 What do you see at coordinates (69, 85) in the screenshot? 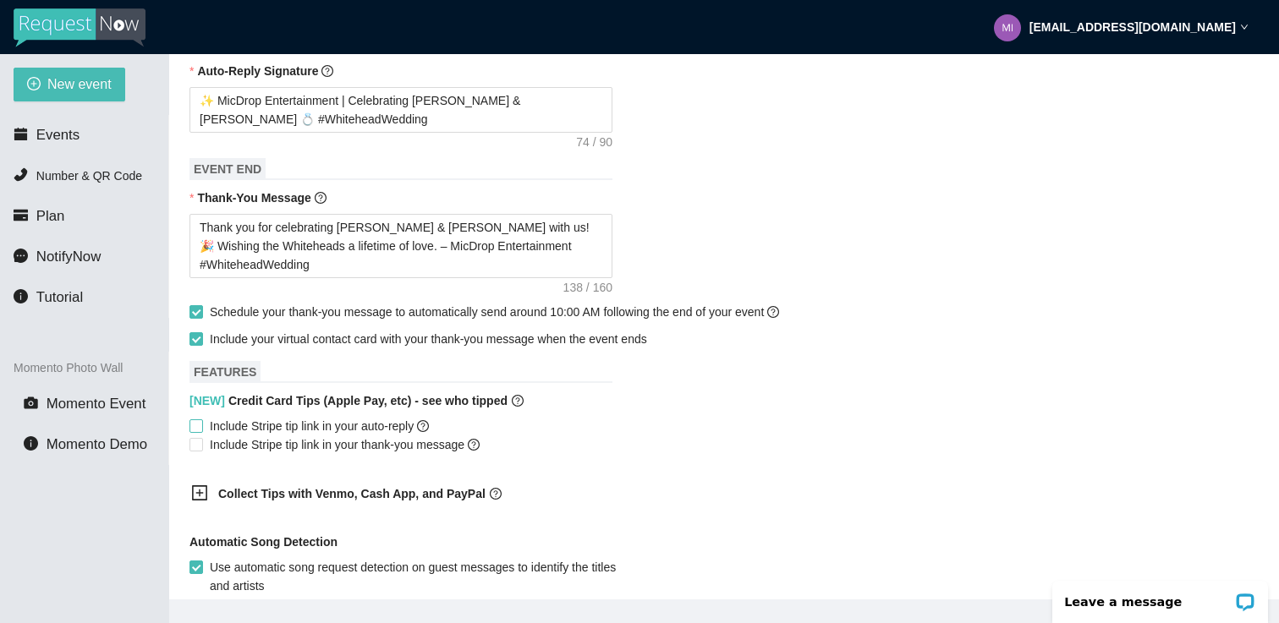
I see `button: plus-circleNew event` at bounding box center [69, 85].